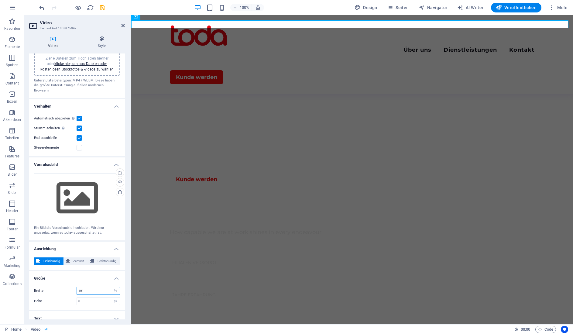  What do you see at coordinates (516, 8) in the screenshot?
I see `span: Veröffentlichen` at bounding box center [516, 8].